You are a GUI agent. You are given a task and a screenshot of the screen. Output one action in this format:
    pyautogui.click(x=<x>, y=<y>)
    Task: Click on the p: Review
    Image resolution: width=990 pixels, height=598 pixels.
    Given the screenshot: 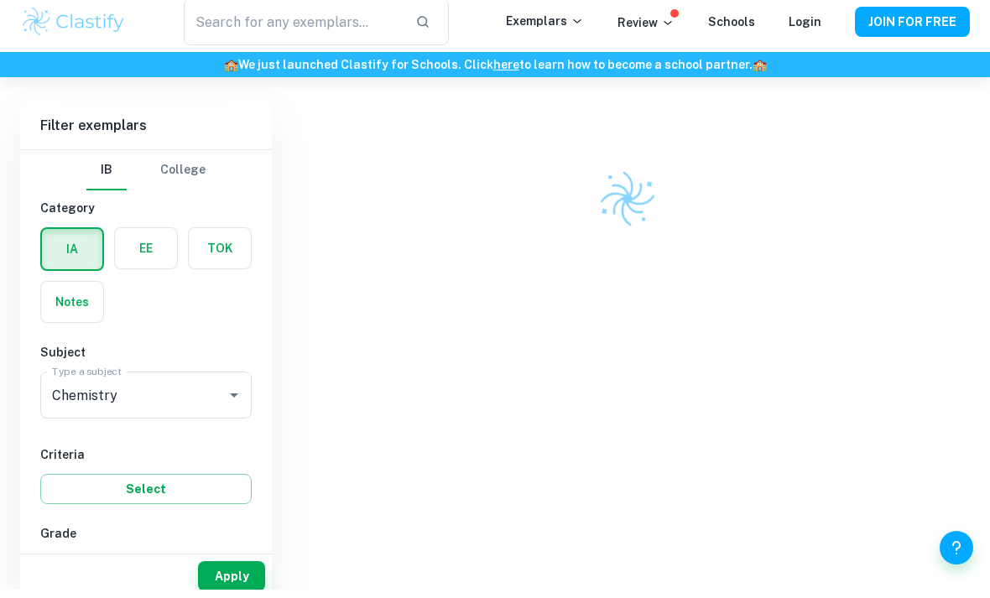 What is the action you would take?
    pyautogui.click(x=646, y=31)
    